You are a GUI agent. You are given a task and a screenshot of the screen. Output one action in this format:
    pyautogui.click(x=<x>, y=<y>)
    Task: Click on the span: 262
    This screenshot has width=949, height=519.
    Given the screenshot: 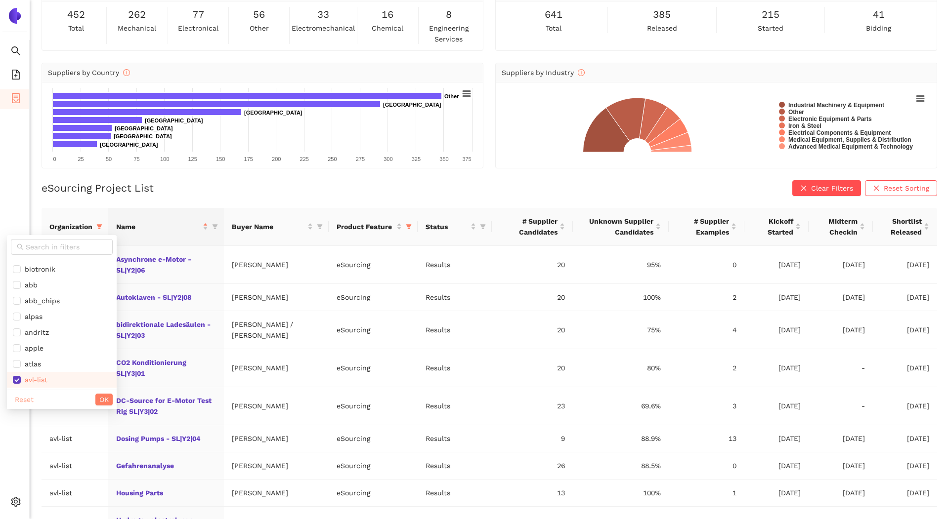 What is the action you would take?
    pyautogui.click(x=137, y=14)
    